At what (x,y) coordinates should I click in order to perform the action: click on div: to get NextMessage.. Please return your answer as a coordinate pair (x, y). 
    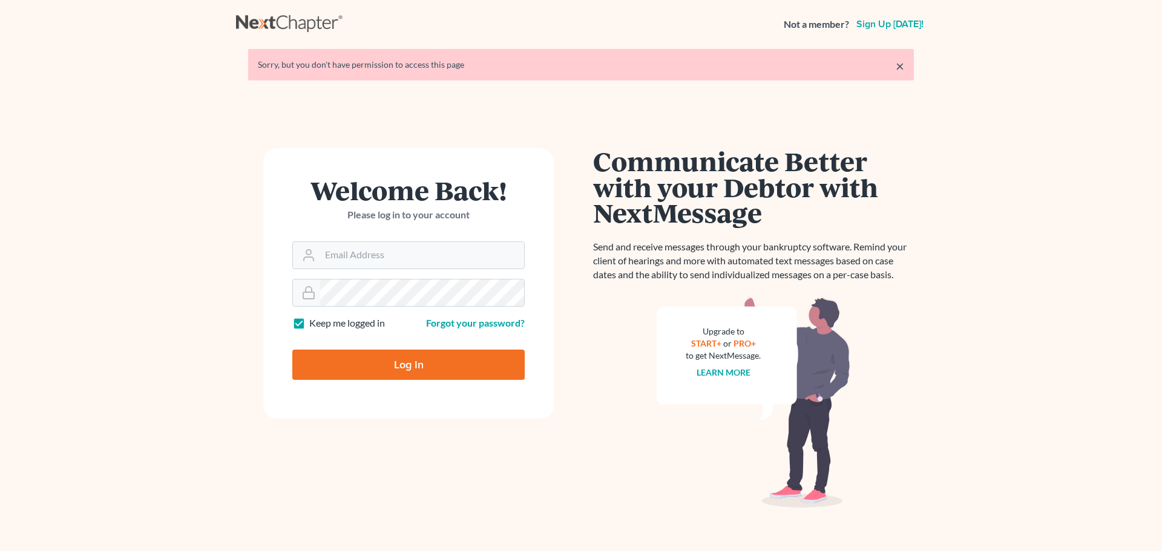
    Looking at the image, I should click on (723, 356).